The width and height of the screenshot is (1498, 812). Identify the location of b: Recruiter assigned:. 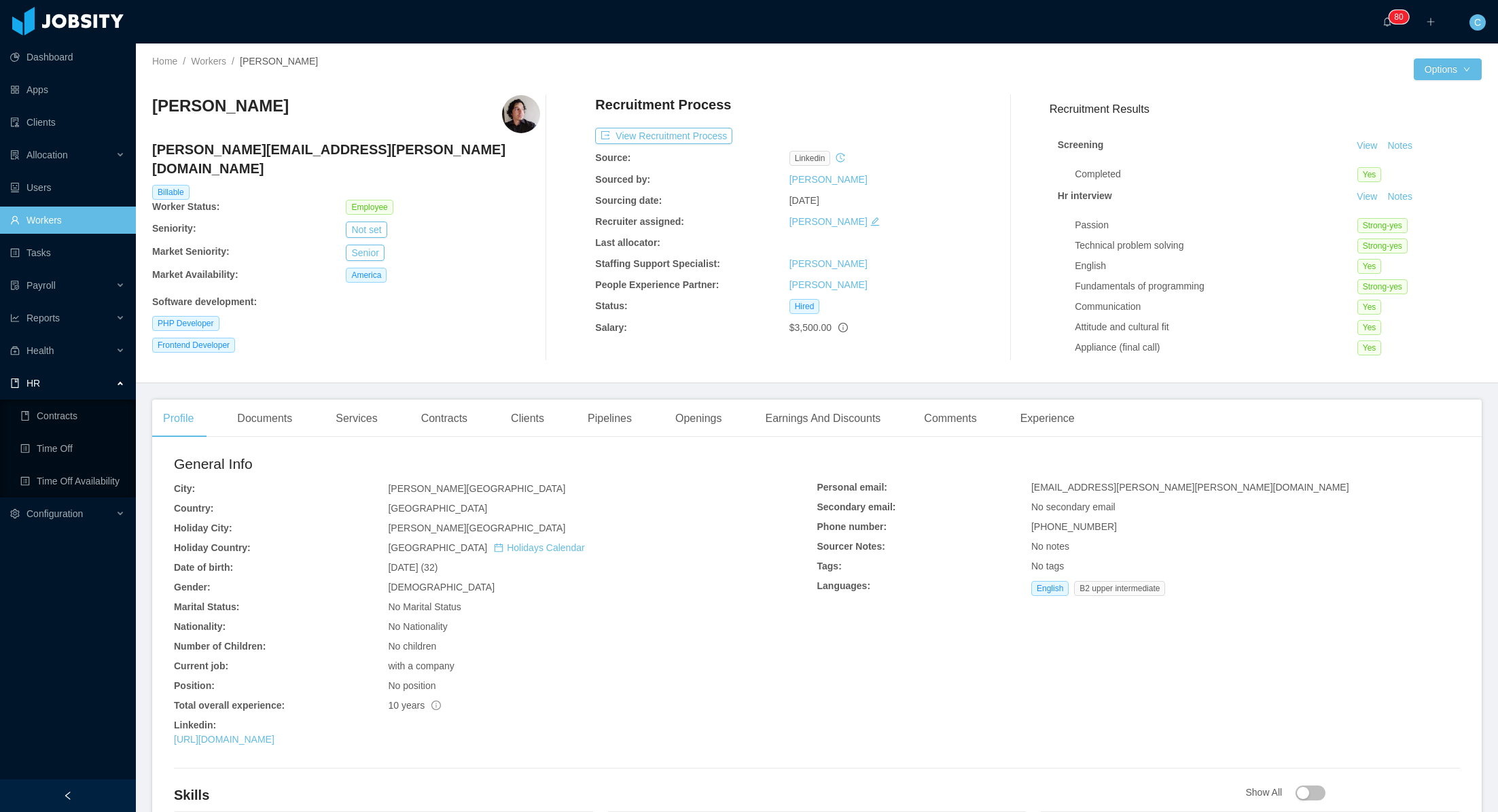
(639, 221).